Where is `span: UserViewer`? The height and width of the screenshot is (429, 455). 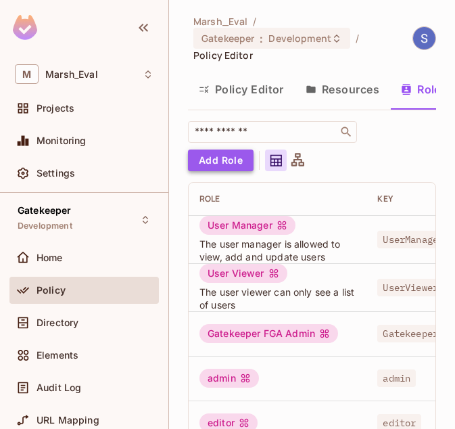 span: UserViewer is located at coordinates (410, 287).